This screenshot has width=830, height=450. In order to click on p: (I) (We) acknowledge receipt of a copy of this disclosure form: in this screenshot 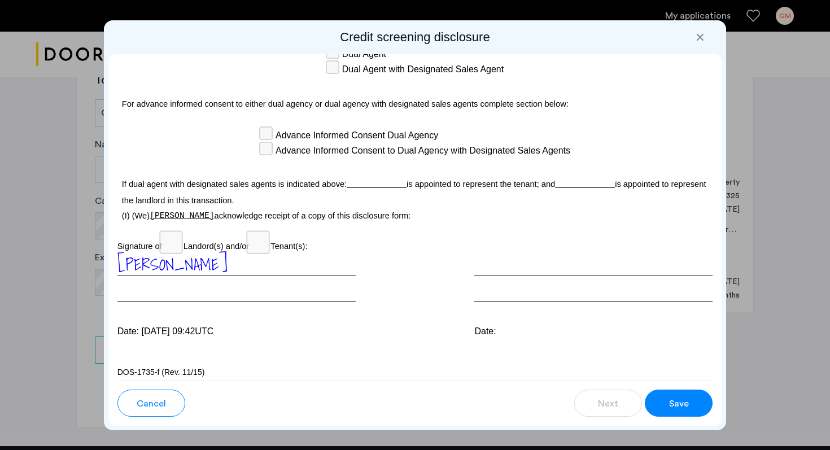, I will do `click(415, 216)`.